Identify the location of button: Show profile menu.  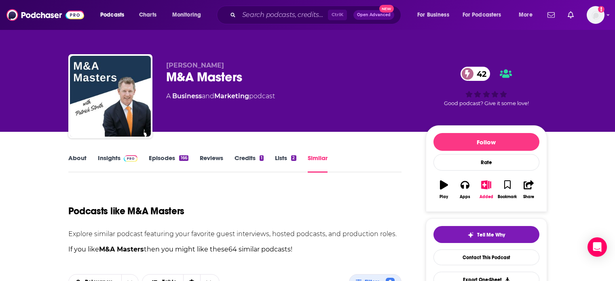
(596, 15).